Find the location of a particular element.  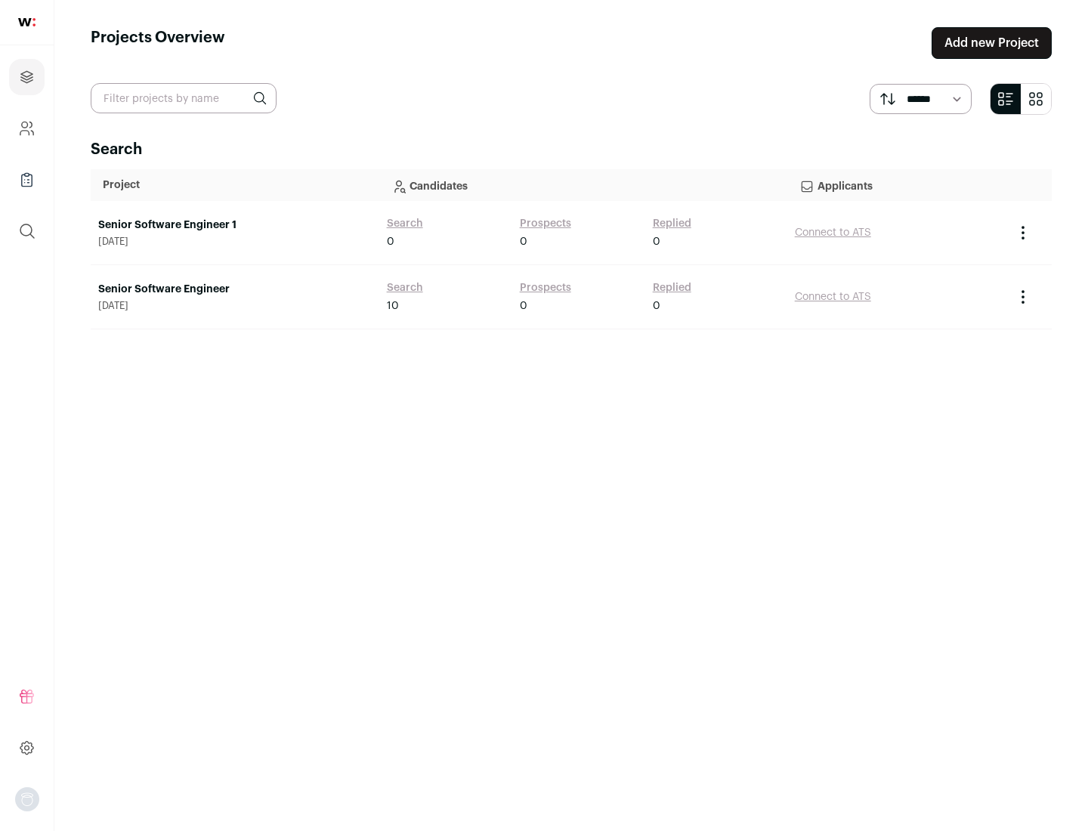

a: Company Lists is located at coordinates (26, 180).